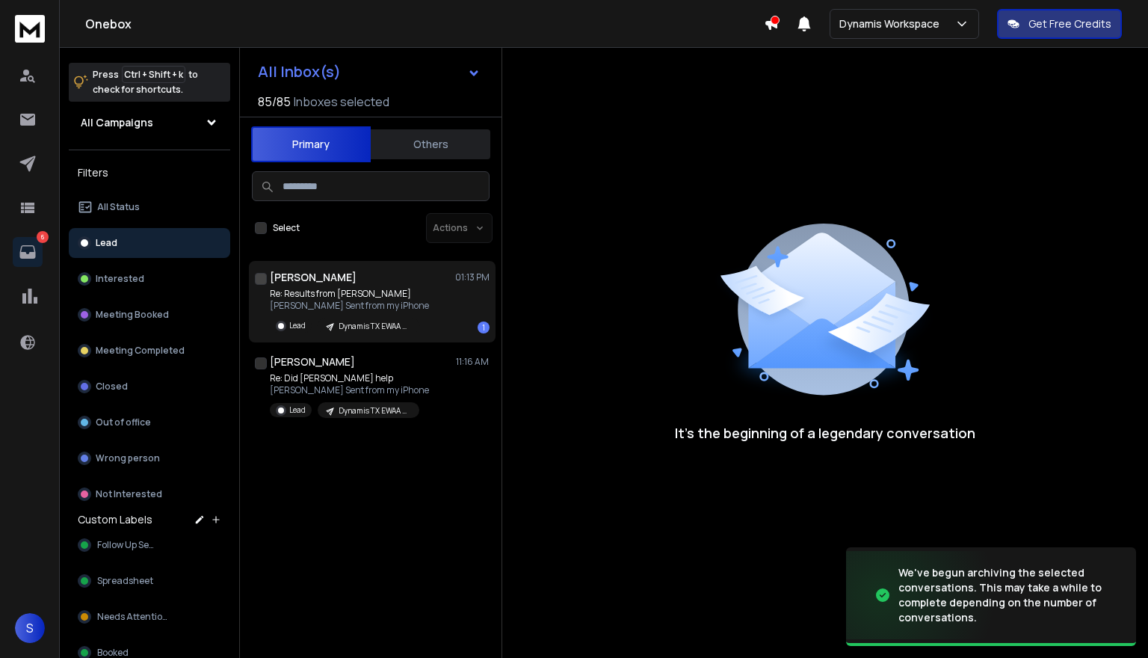 Image resolution: width=1148 pixels, height=658 pixels. Describe the element at coordinates (1059, 24) in the screenshot. I see `button: Get Free Credits` at that location.